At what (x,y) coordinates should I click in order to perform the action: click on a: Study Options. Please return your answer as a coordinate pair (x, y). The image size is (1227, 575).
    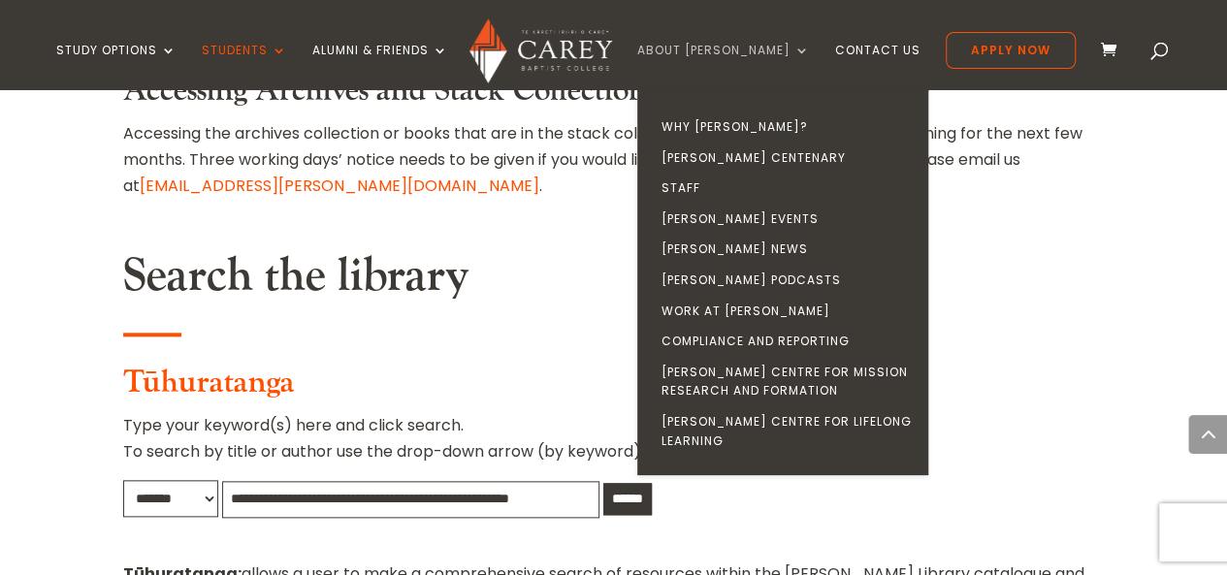
    Looking at the image, I should click on (116, 66).